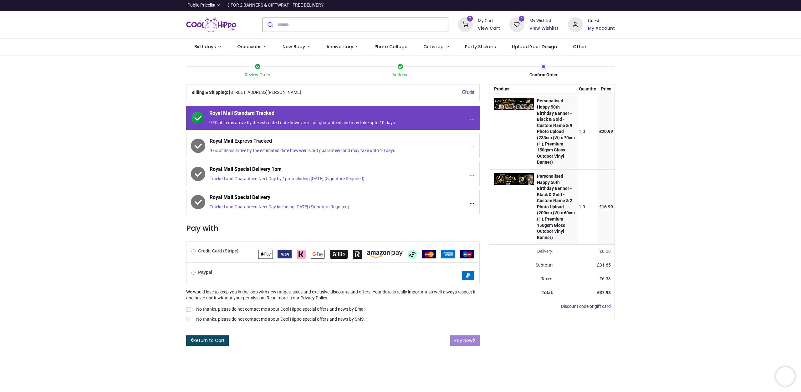  I want to click on span: Upload Your Design, so click(535, 47).